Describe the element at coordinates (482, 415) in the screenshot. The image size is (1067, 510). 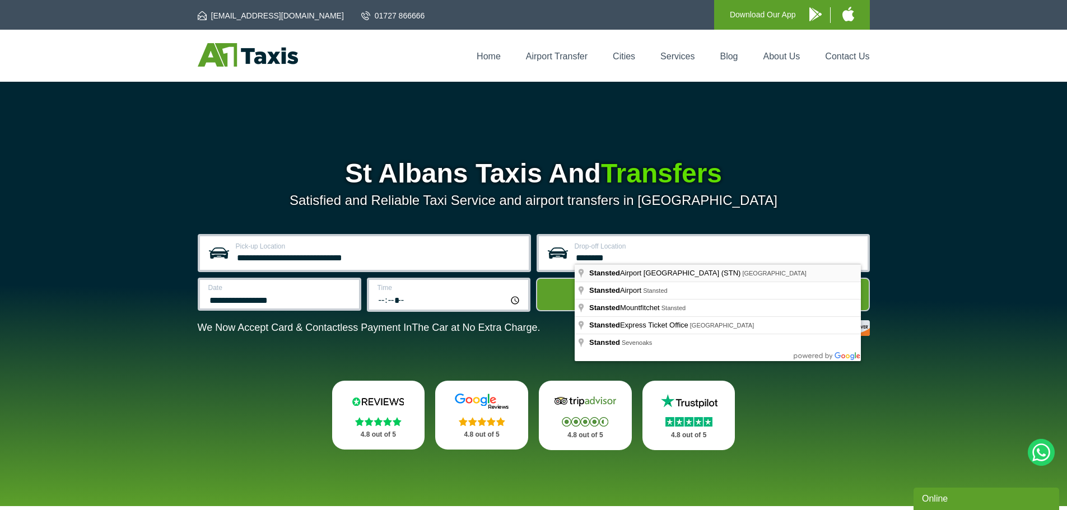
I see `a: Google Stars 4.8 out of 5` at that location.